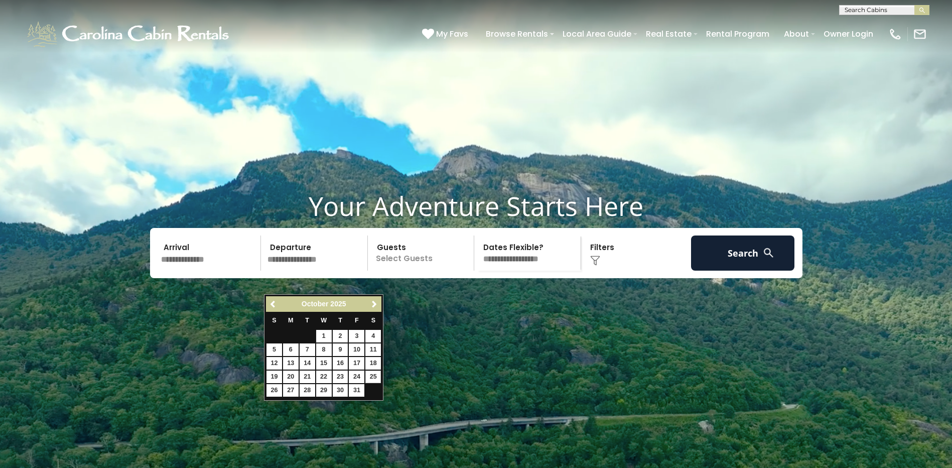  What do you see at coordinates (291, 320) in the screenshot?
I see `span: Monday` at bounding box center [291, 320].